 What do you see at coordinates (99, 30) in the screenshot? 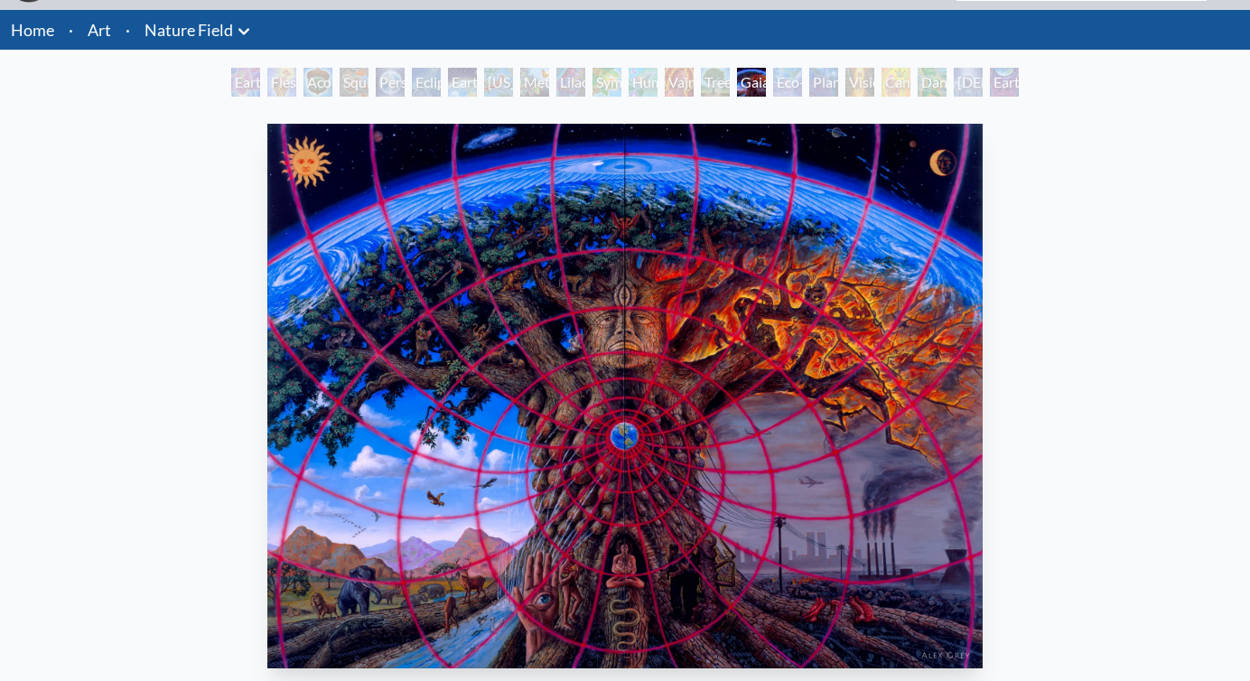
I see `a: Art` at bounding box center [99, 30].